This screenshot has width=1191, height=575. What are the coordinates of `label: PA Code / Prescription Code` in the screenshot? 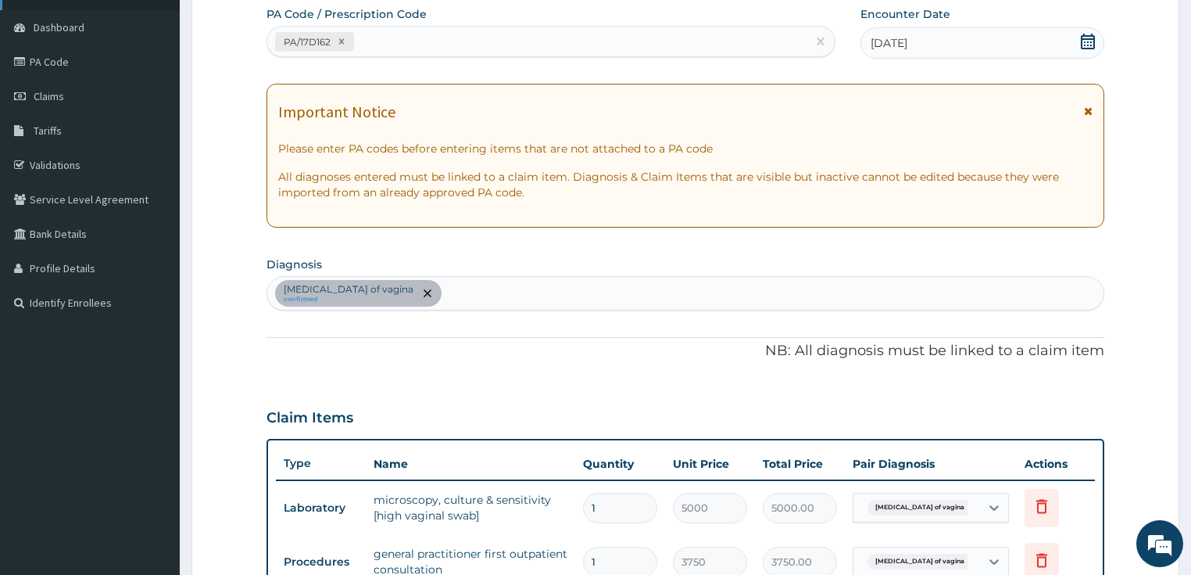 It's located at (346, 14).